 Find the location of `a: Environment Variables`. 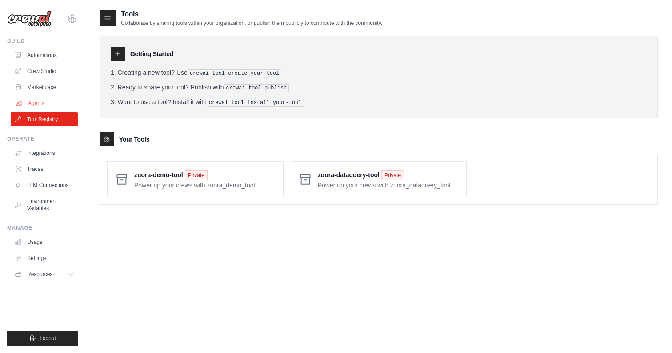

a: Environment Variables is located at coordinates (44, 205).